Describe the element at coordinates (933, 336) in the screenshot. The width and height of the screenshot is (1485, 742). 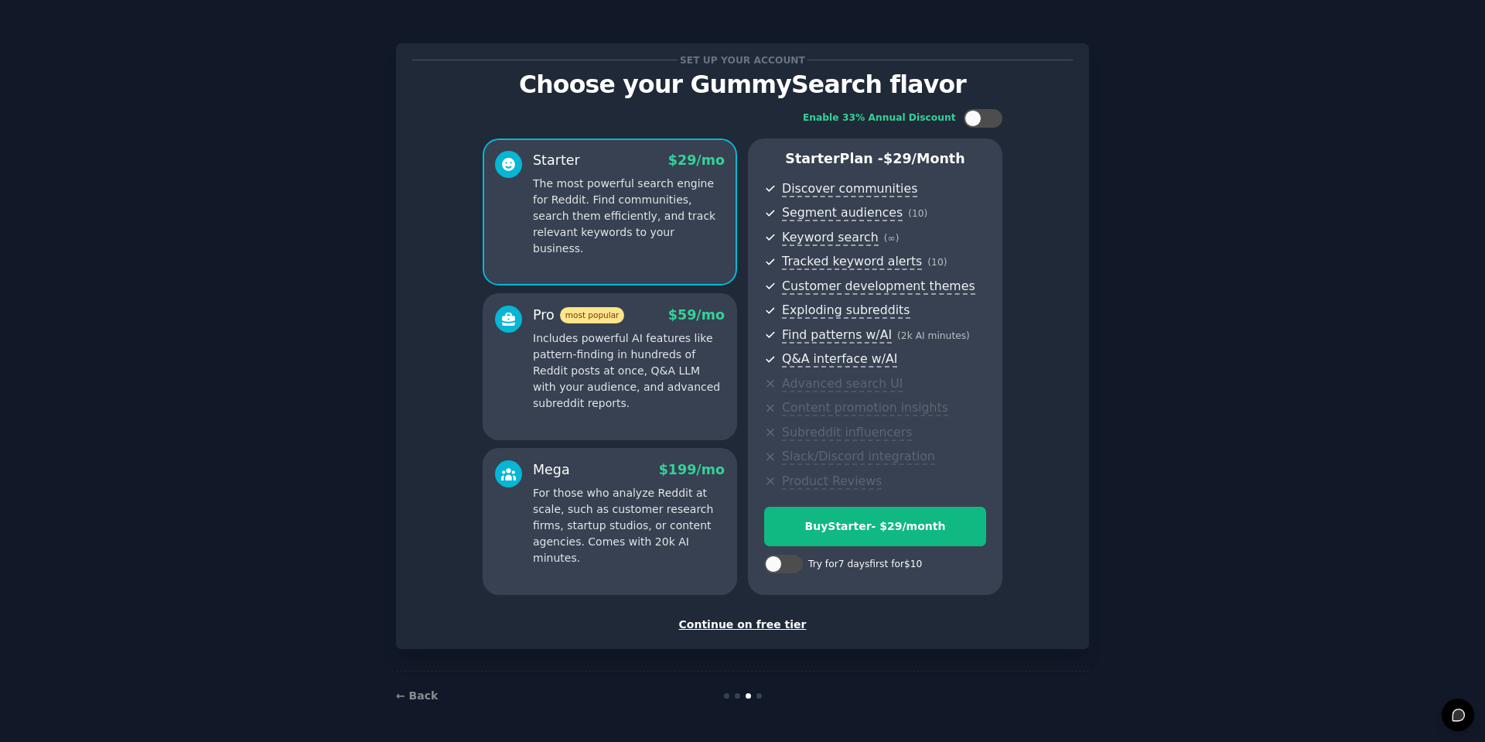
I see `span: ( 2k AI minutes )` at that location.